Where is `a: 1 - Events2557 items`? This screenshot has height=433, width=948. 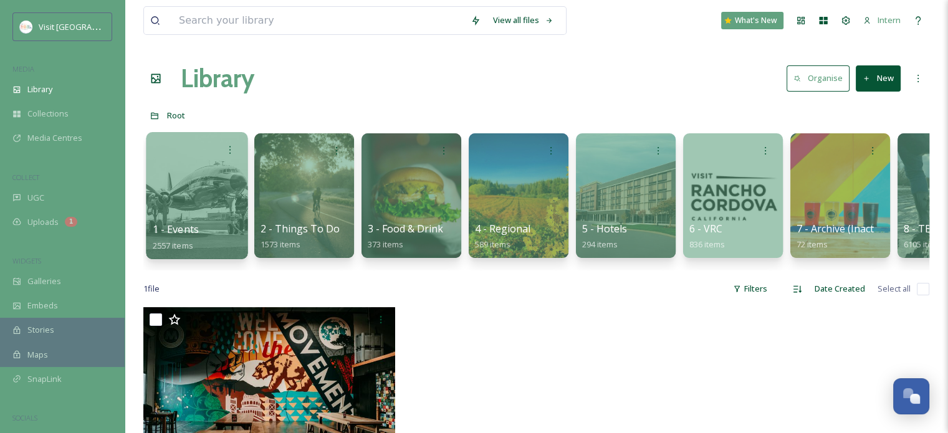
a: 1 - Events2557 items is located at coordinates (176, 237).